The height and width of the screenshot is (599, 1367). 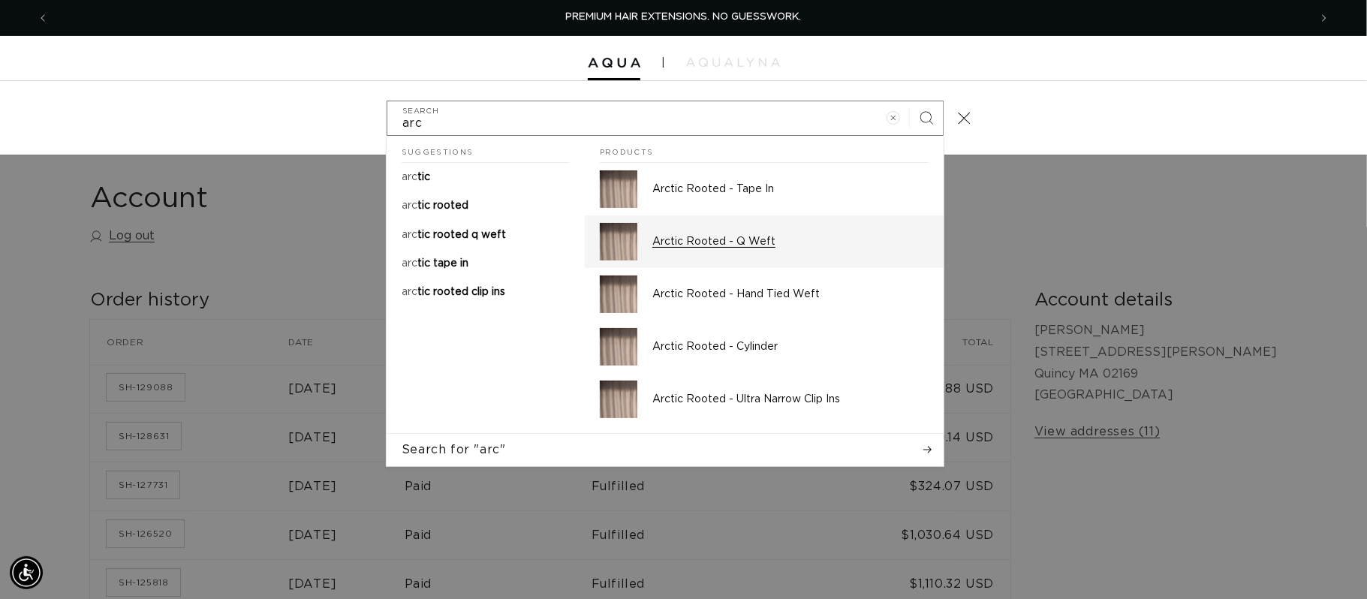 I want to click on p: Arctic Rooted - Q Weft, so click(x=790, y=242).